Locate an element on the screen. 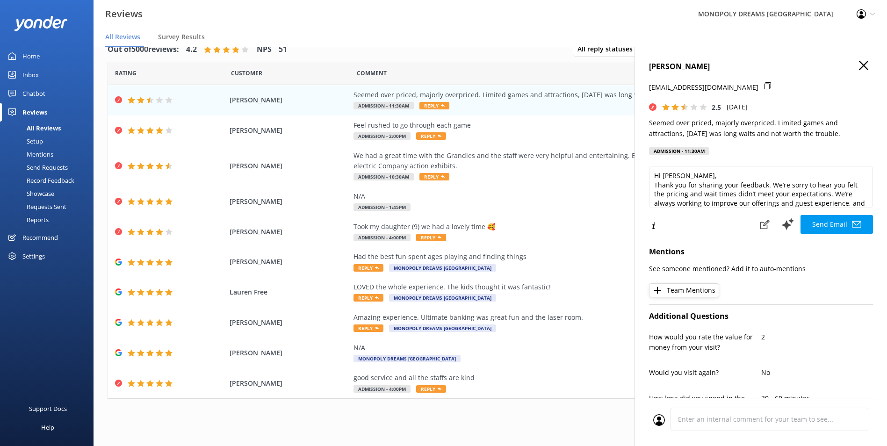  p: Would you visit again? is located at coordinates (705, 373).